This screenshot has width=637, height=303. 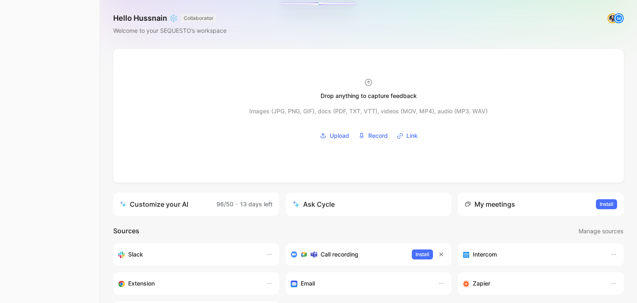 I want to click on div: Customize your AI, so click(x=154, y=204).